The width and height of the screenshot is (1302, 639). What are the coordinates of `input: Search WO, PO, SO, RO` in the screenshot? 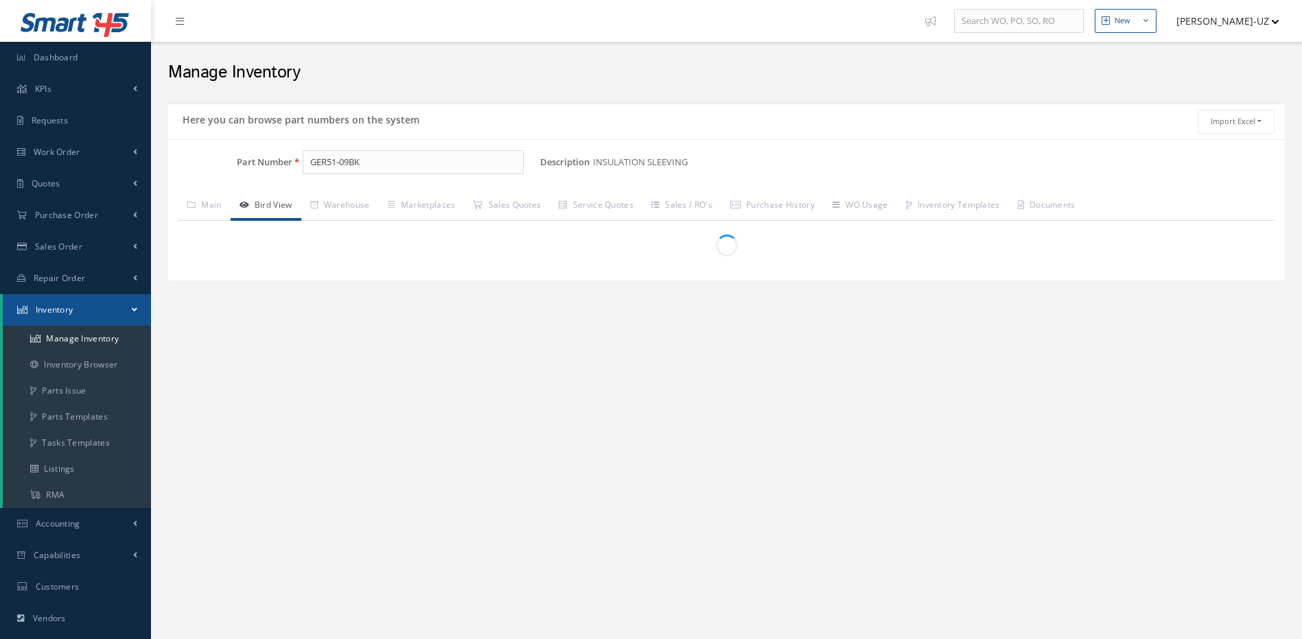 It's located at (1018, 21).